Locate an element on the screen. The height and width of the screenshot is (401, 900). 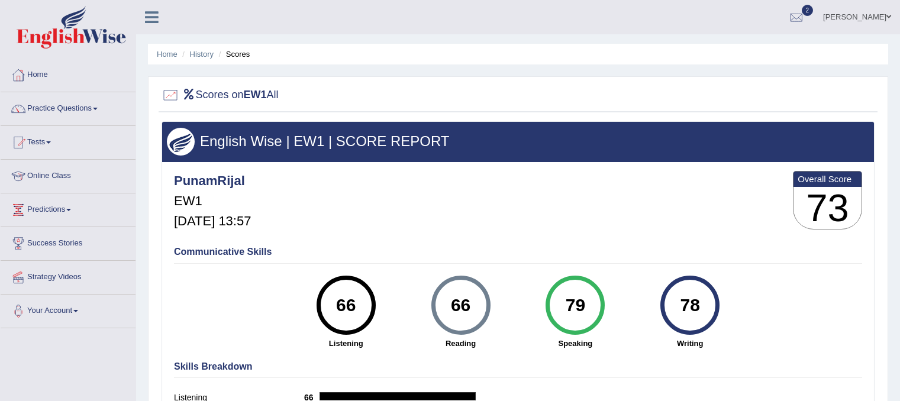
b: EW1 is located at coordinates (255, 95).